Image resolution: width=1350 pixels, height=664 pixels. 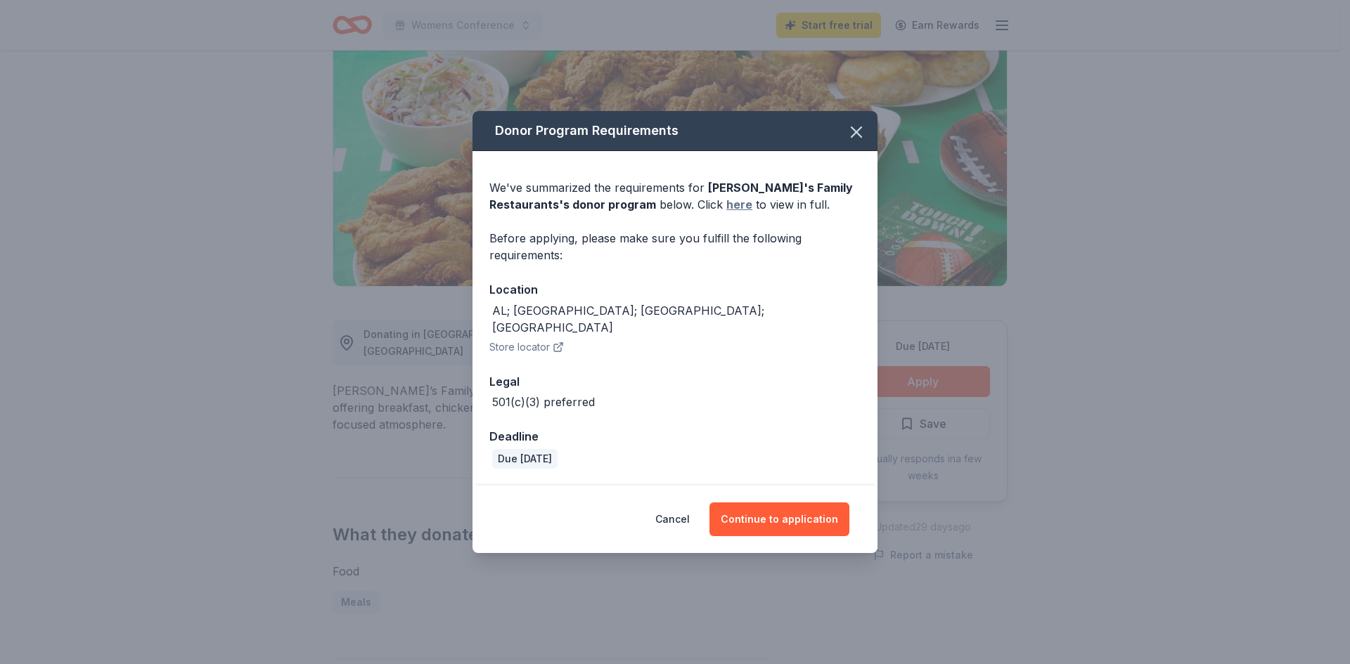 I want to click on button: Store locator, so click(x=527, y=347).